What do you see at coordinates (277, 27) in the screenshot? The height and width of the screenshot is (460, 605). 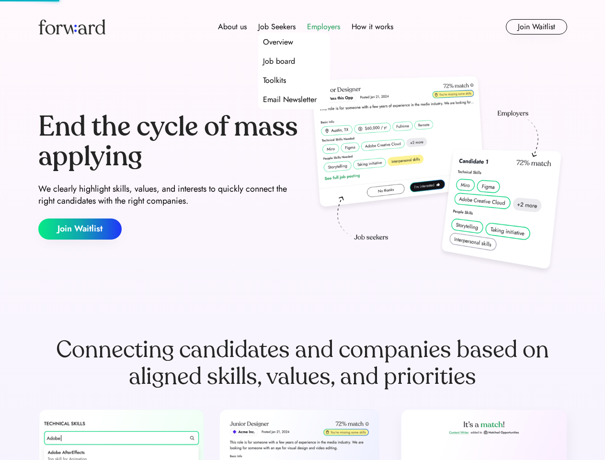 I see `div: Job Seekers` at bounding box center [277, 27].